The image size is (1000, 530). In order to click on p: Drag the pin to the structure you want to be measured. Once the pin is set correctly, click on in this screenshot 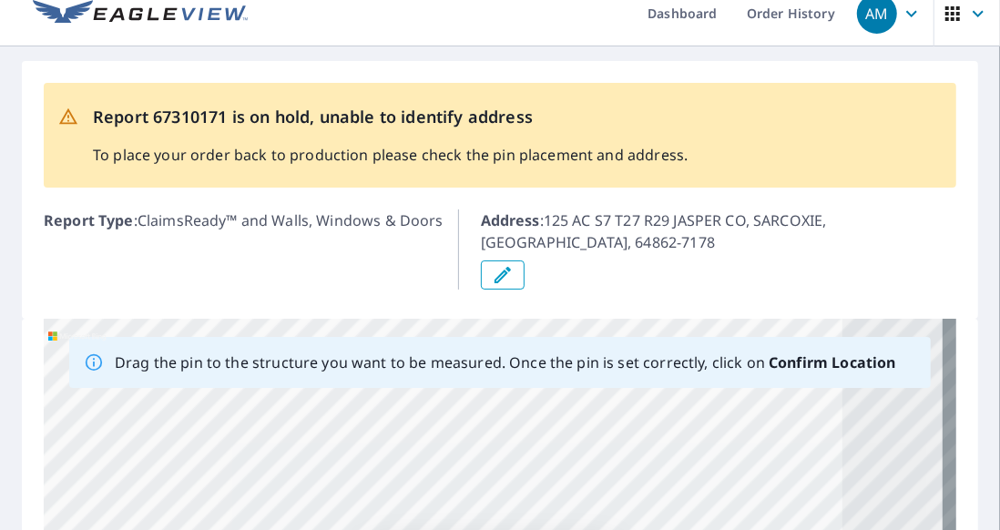, I will do `click(506, 363)`.